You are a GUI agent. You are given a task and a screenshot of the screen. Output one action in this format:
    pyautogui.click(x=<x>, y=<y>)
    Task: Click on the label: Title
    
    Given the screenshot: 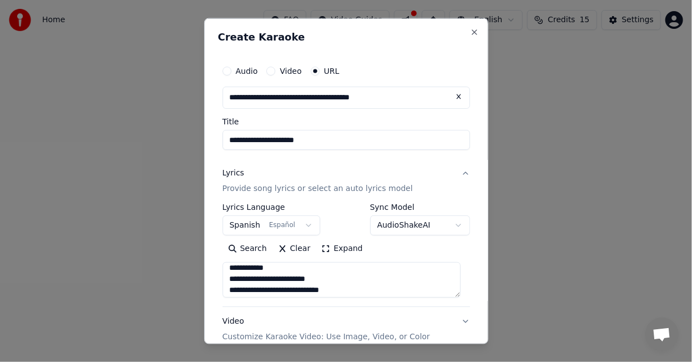 What is the action you would take?
    pyautogui.click(x=346, y=122)
    